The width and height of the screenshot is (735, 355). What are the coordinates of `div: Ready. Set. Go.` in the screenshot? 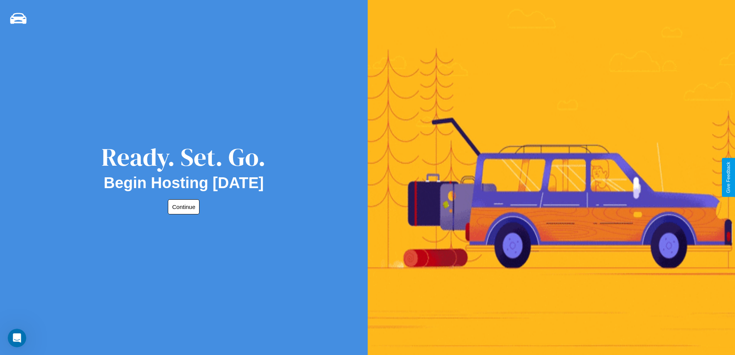 It's located at (184, 157).